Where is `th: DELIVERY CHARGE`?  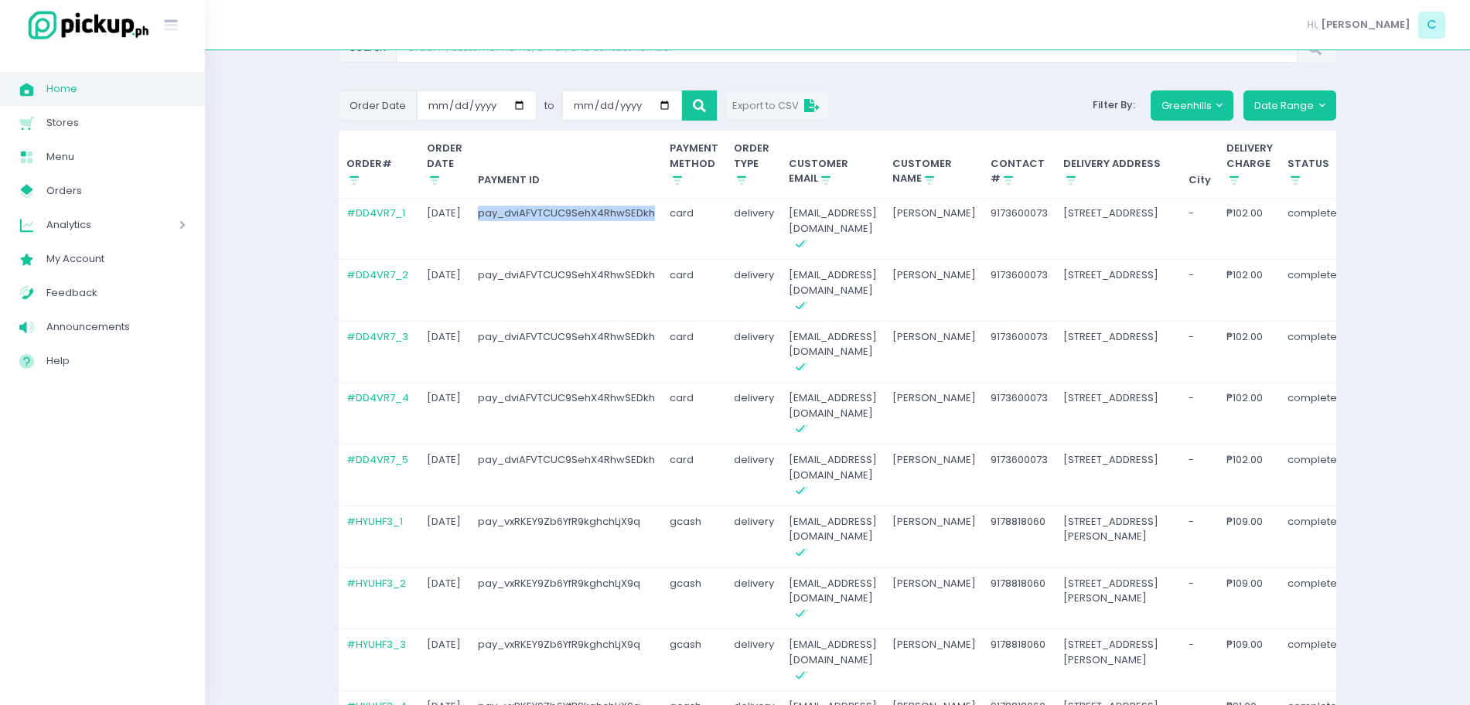 th: DELIVERY CHARGE is located at coordinates (1250, 164).